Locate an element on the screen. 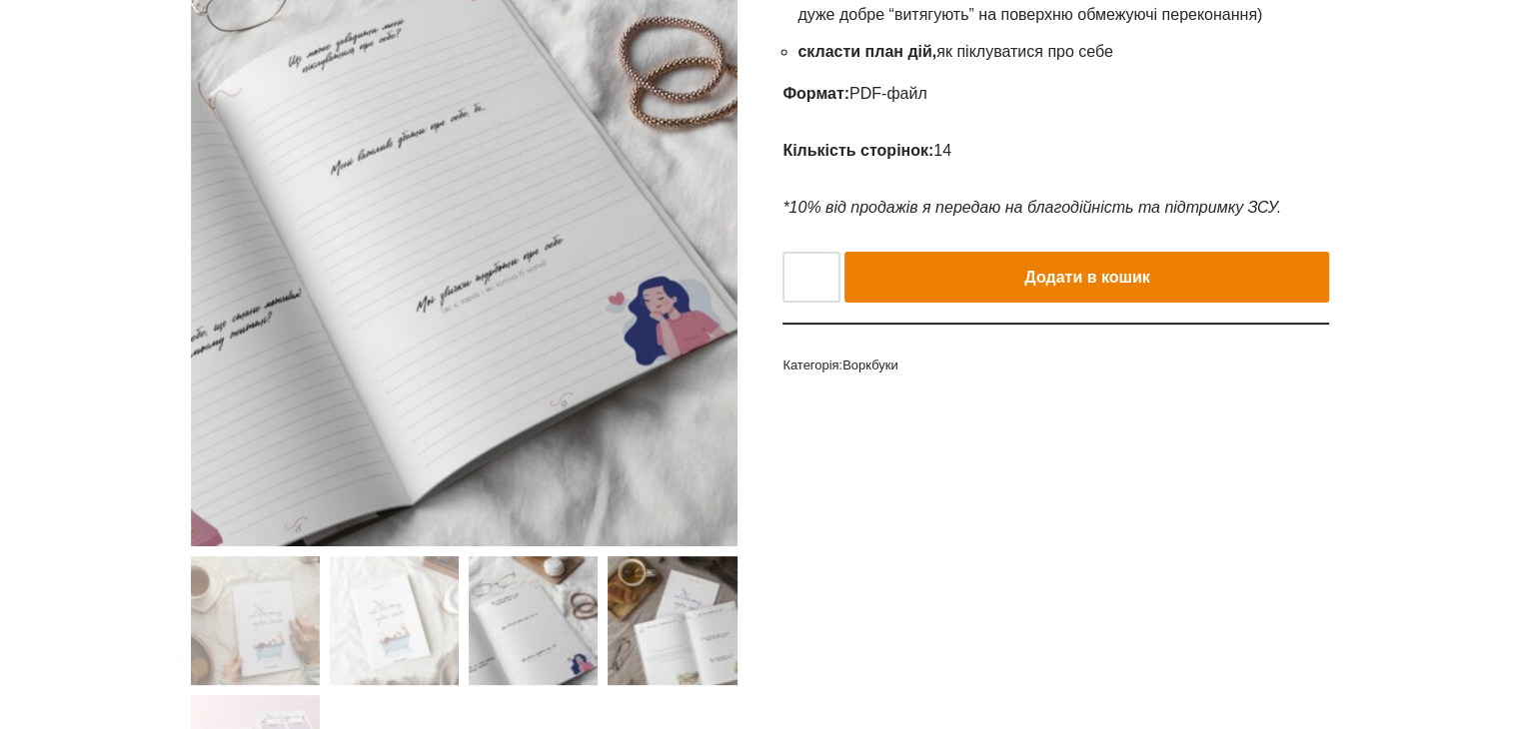 The height and width of the screenshot is (729, 1520). strong: Кількість сторінок: is located at coordinates (857, 150).